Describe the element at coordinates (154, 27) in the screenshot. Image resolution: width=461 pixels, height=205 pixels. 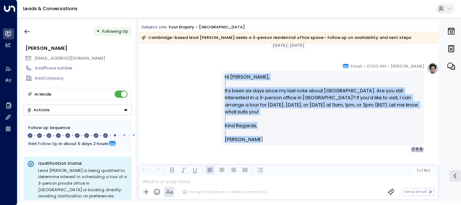
I see `span: Subject Line:` at that location.